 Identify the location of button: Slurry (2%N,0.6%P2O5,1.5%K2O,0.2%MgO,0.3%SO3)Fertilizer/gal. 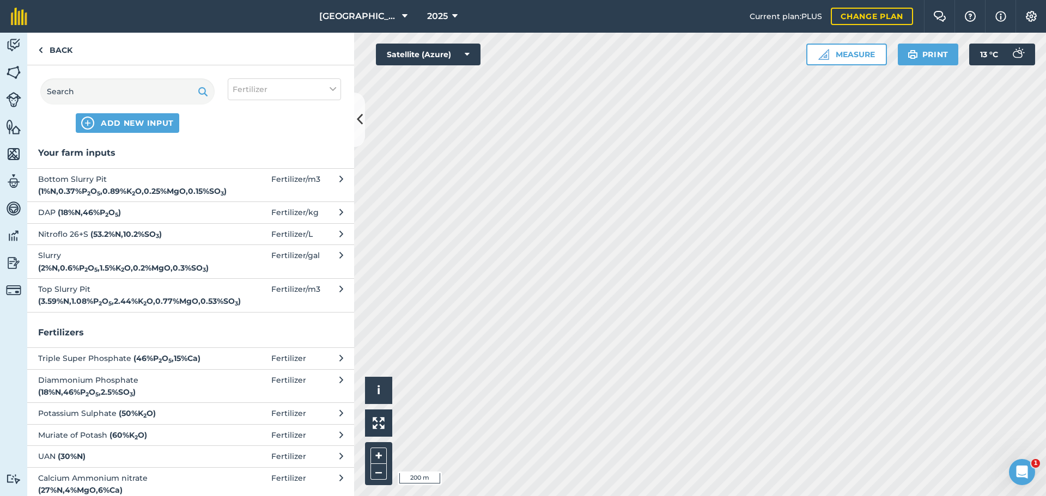
(191, 262).